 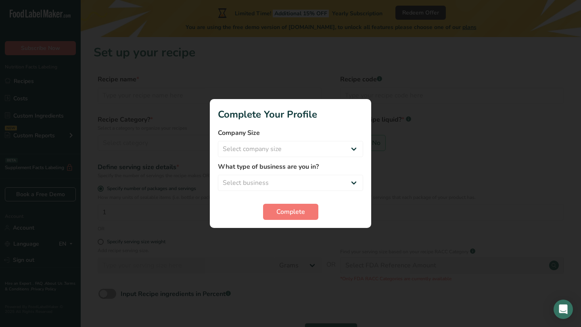 I want to click on h1: Complete Your Profile, so click(x=290, y=115).